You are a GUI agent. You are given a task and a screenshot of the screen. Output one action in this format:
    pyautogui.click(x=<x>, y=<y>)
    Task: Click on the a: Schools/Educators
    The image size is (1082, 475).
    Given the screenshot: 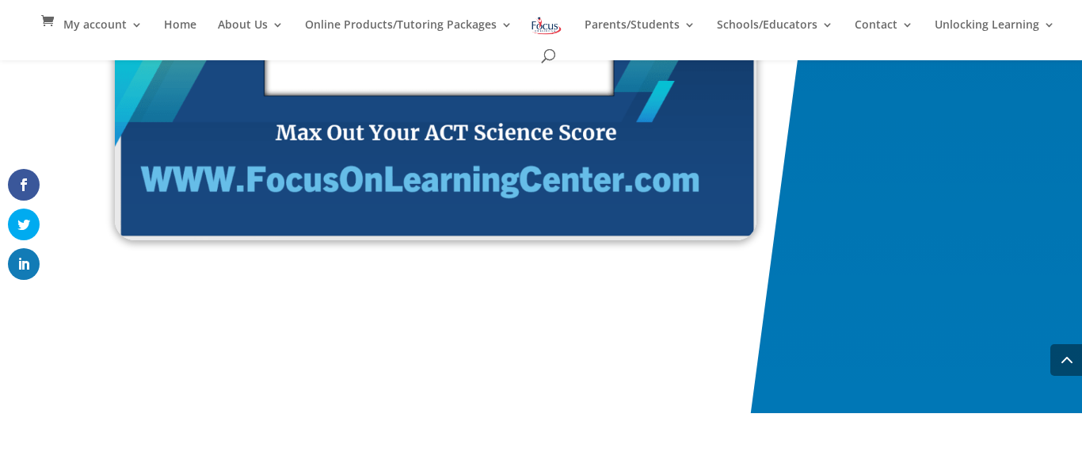 What is the action you would take?
    pyautogui.click(x=775, y=32)
    